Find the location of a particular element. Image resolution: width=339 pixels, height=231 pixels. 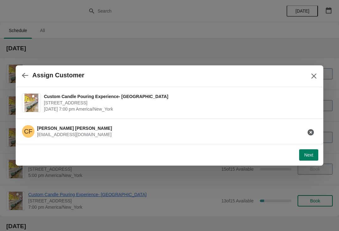

h2: Assign Customer is located at coordinates (58, 75).